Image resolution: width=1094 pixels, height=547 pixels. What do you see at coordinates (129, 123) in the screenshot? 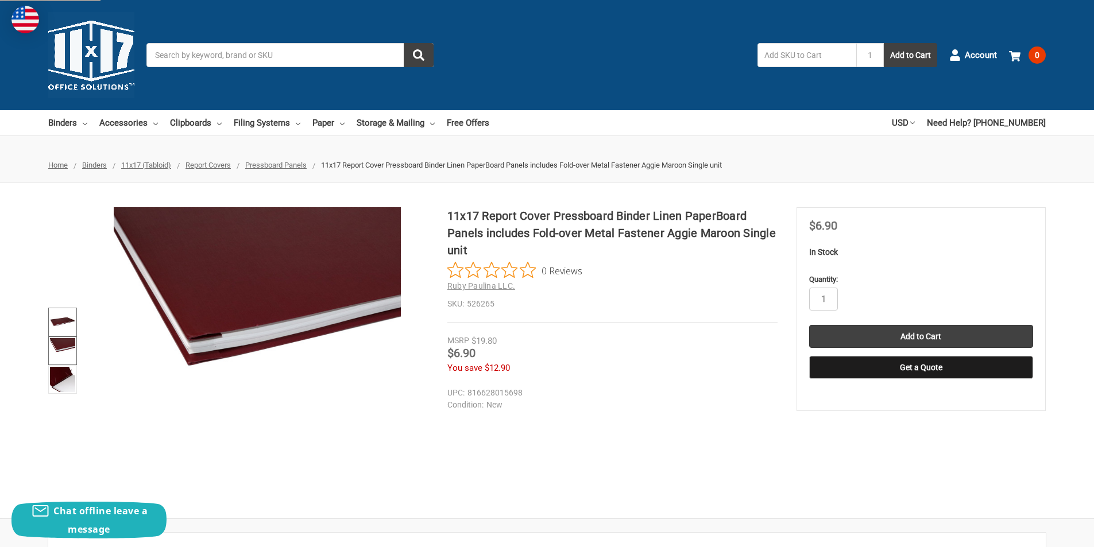
I see `a: Accessories` at bounding box center [129, 123].